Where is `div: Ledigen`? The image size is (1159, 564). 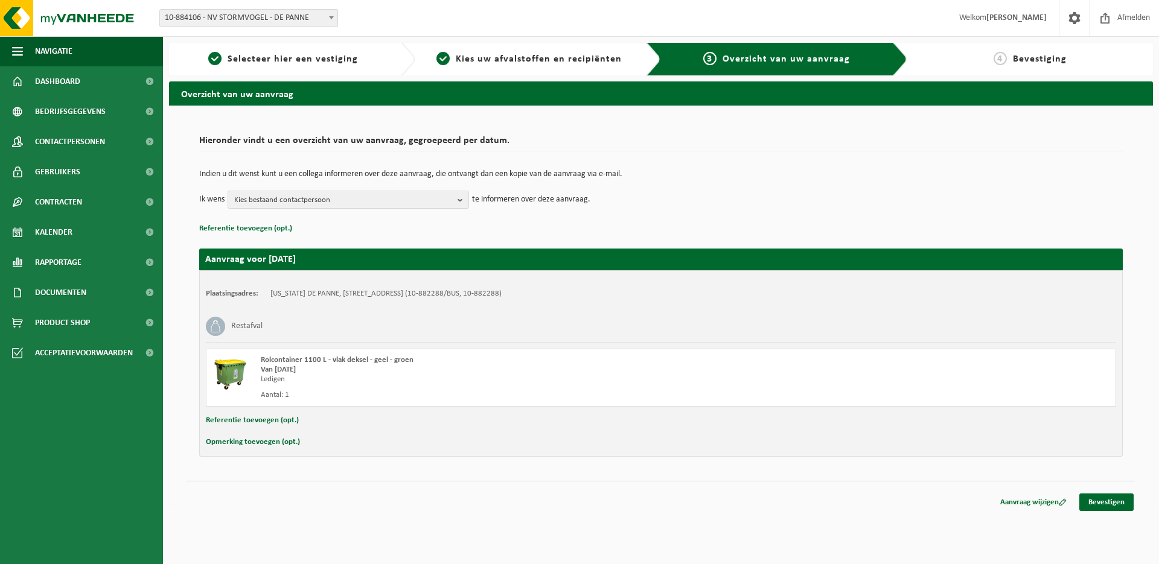
div: Ledigen is located at coordinates (485, 380).